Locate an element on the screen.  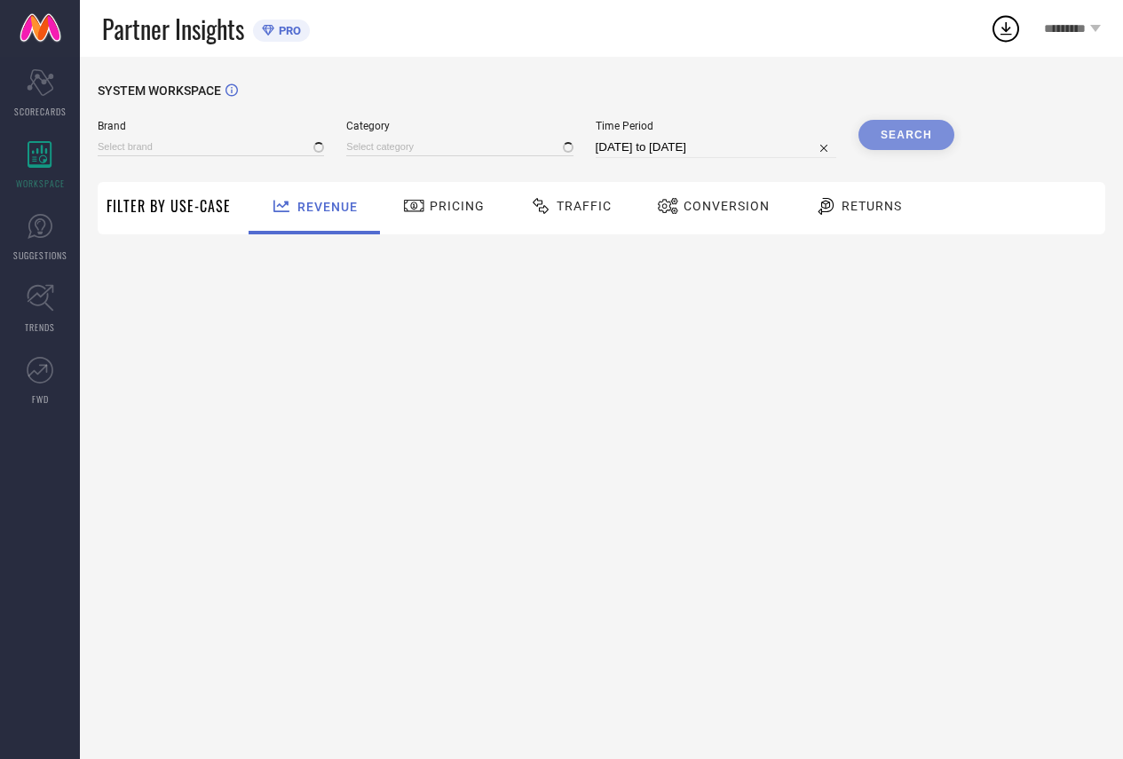
span: Filter By Use-Case is located at coordinates (169, 206).